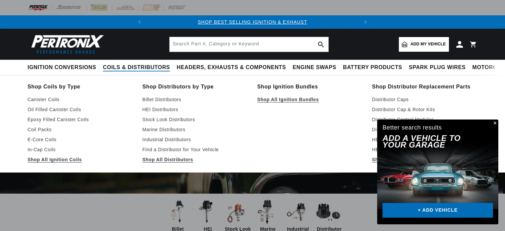 The width and height of the screenshot is (505, 231). I want to click on a: Billet Distributors, so click(195, 99).